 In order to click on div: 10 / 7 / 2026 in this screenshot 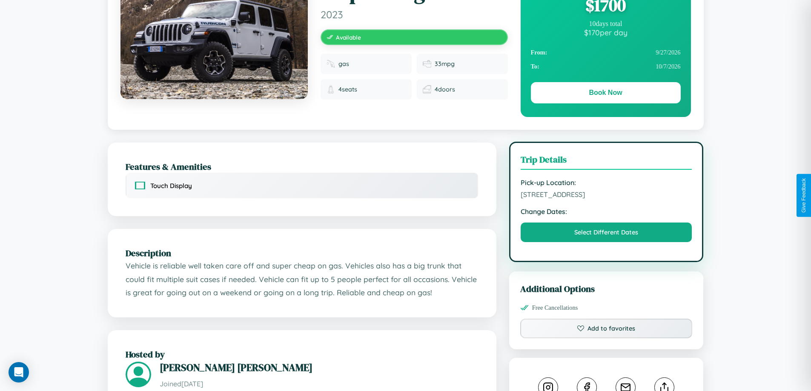, I will do `click(606, 66)`.